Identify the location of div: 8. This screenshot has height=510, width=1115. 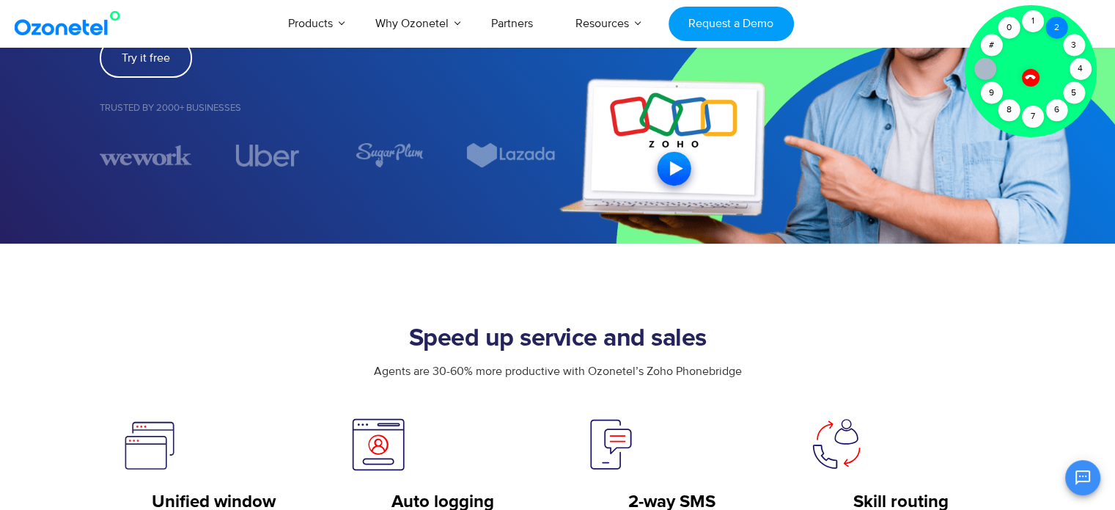
(1009, 110).